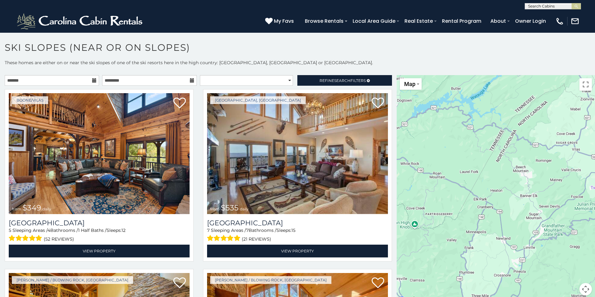 The height and width of the screenshot is (297, 595). What do you see at coordinates (32, 208) in the screenshot?
I see `span: $349` at bounding box center [32, 208].